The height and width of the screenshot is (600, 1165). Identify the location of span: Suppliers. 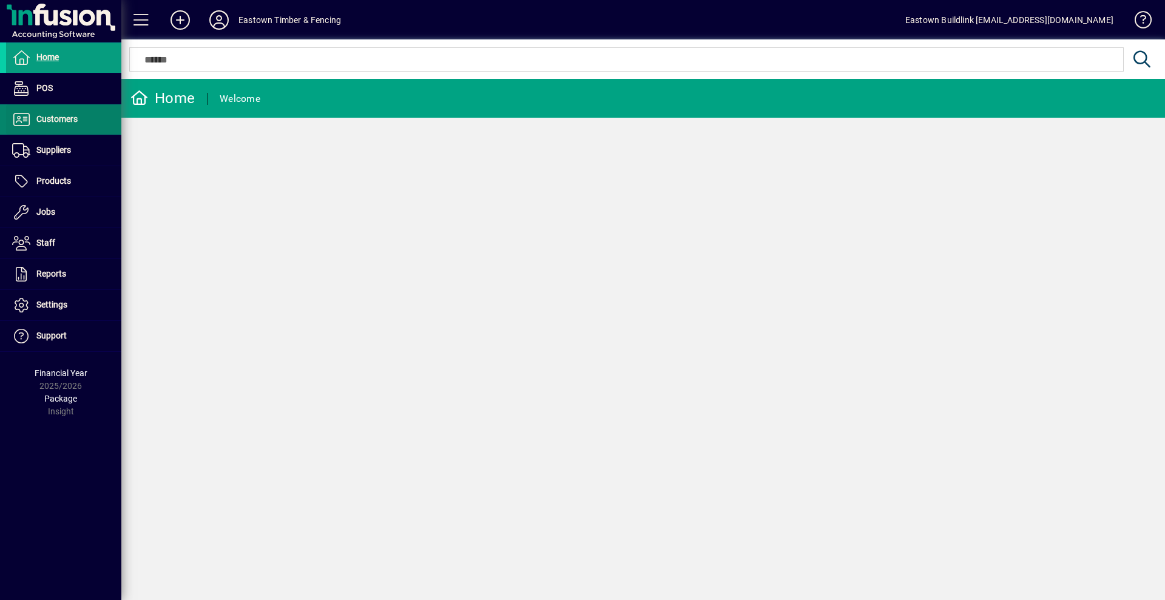
(53, 150).